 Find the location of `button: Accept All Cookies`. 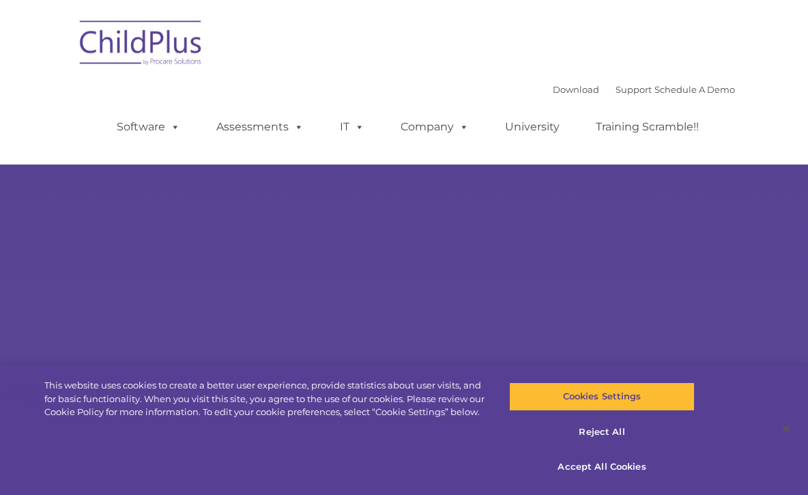

button: Accept All Cookies is located at coordinates (602, 467).